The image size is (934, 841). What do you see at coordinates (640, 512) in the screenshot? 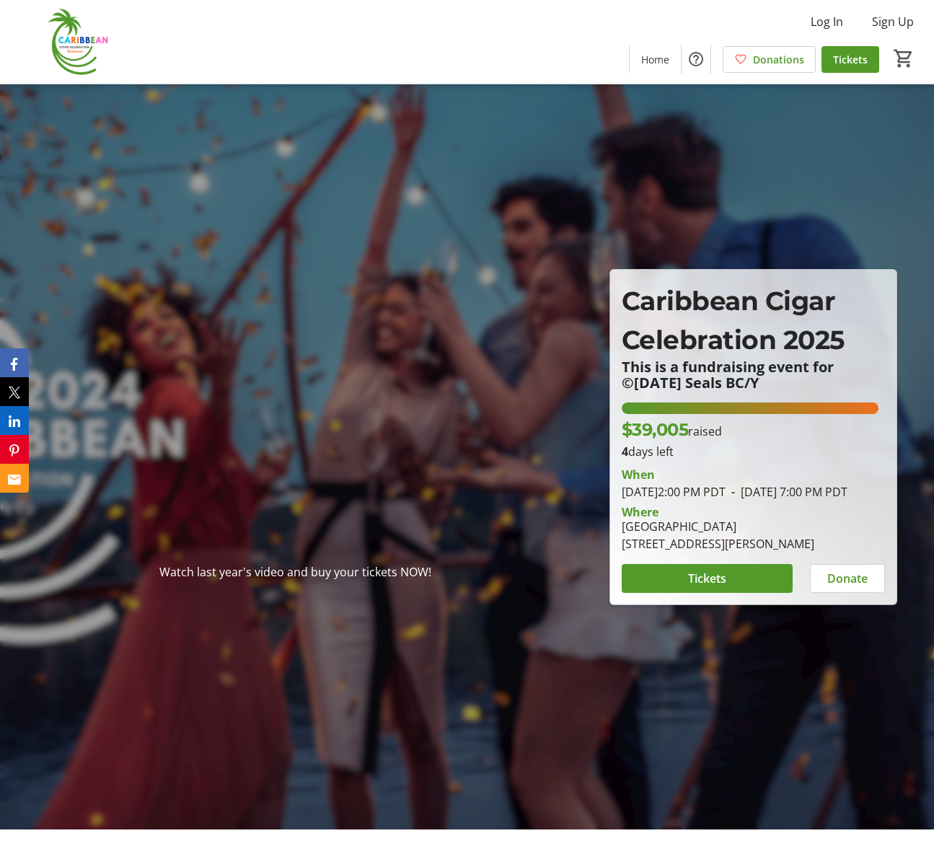
I see `div: Where` at bounding box center [640, 512].